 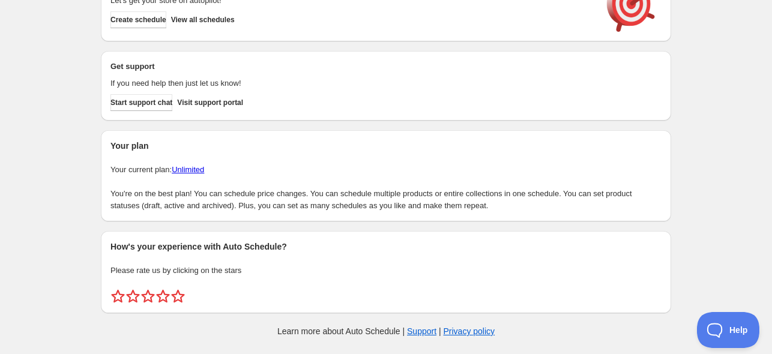 I want to click on a: Start support chat, so click(x=141, y=103).